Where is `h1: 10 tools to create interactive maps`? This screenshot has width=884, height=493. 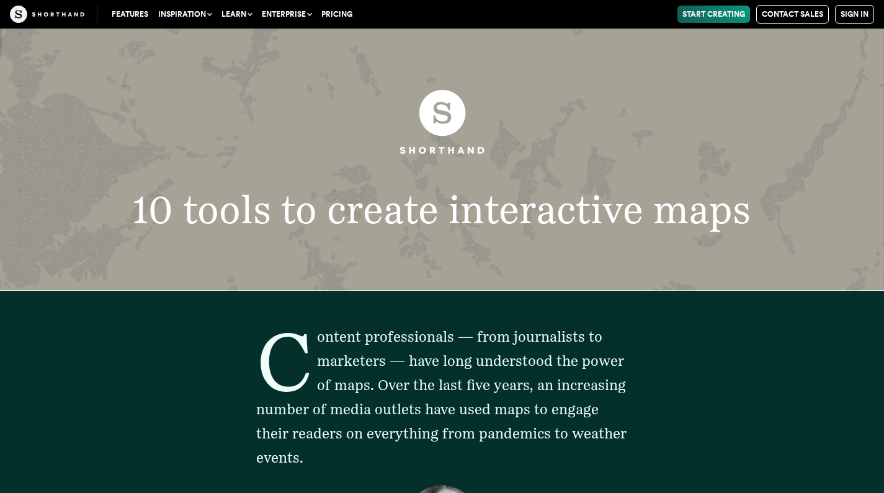
h1: 10 tools to create interactive maps is located at coordinates (442, 210).